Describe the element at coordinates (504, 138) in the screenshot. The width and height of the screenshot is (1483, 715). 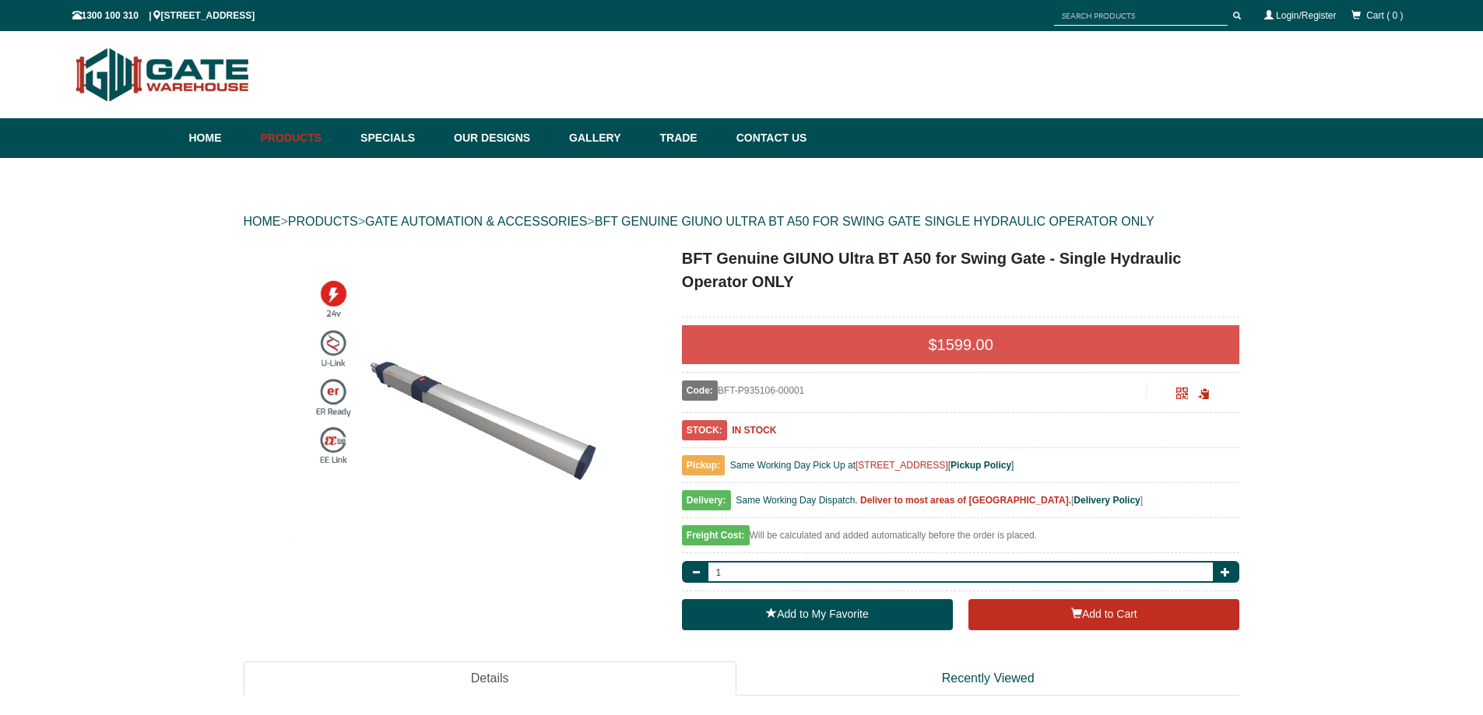
I see `a: Our Designs` at that location.